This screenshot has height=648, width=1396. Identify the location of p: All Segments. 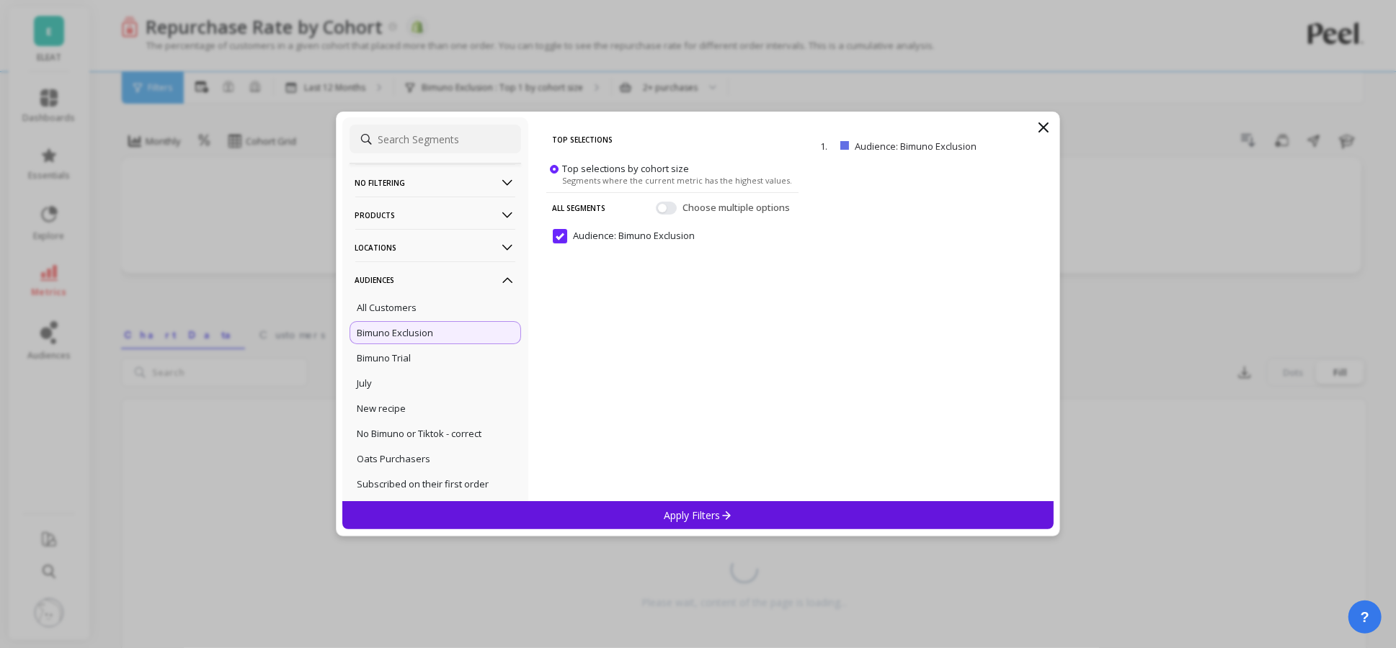
(579, 208).